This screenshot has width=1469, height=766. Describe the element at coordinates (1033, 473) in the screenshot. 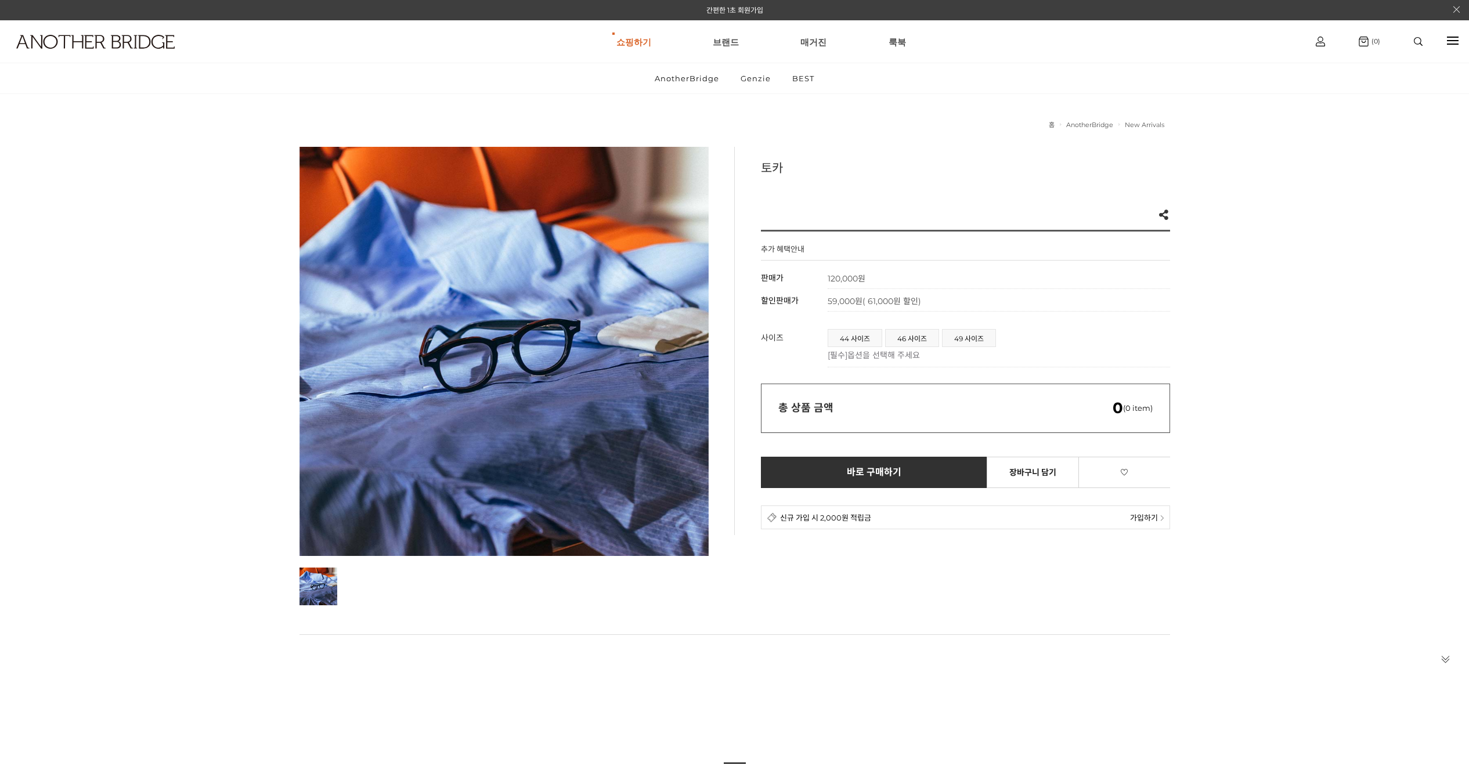

I see `a: 장바구니 담기` at that location.